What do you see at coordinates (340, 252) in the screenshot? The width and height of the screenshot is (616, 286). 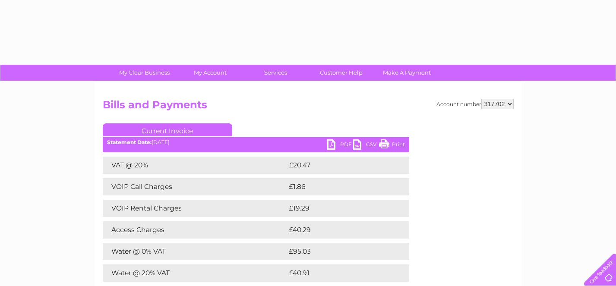 I see `td: £95.03` at bounding box center [340, 252].